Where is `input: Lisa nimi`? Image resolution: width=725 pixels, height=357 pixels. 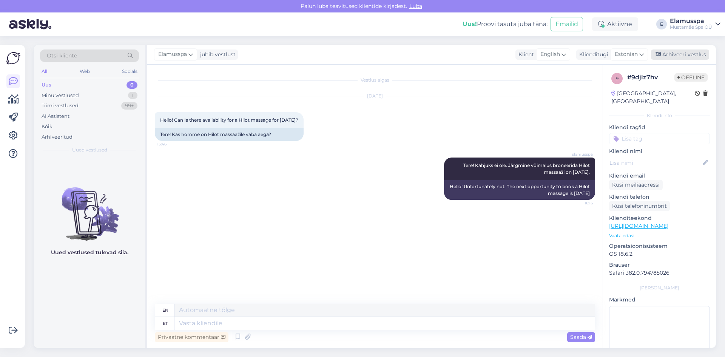
input: Lisa nimi is located at coordinates (655, 163).